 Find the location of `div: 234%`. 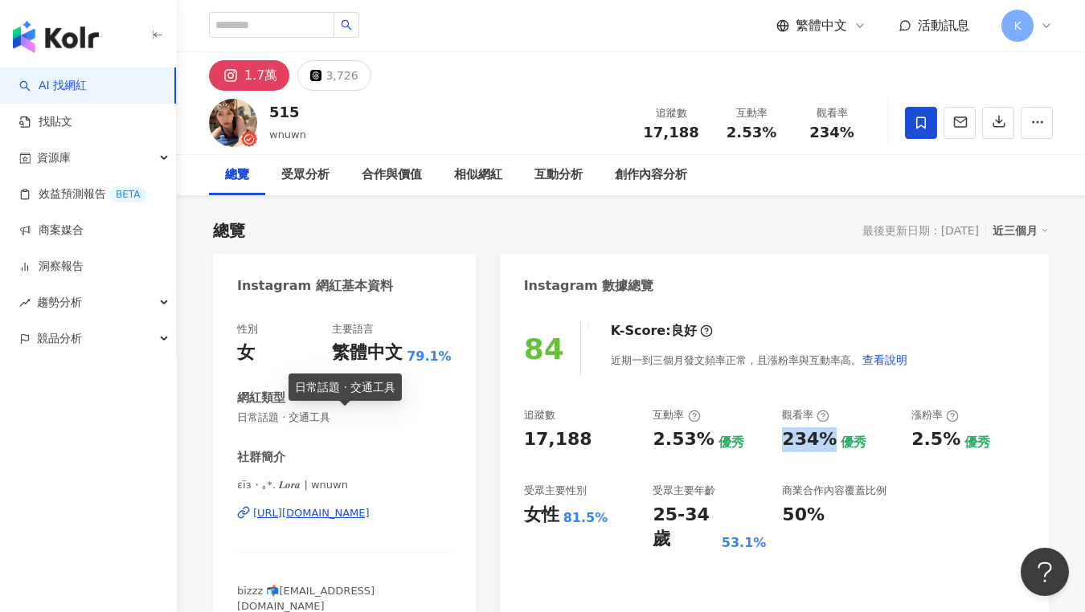

div: 234% is located at coordinates (809, 440).